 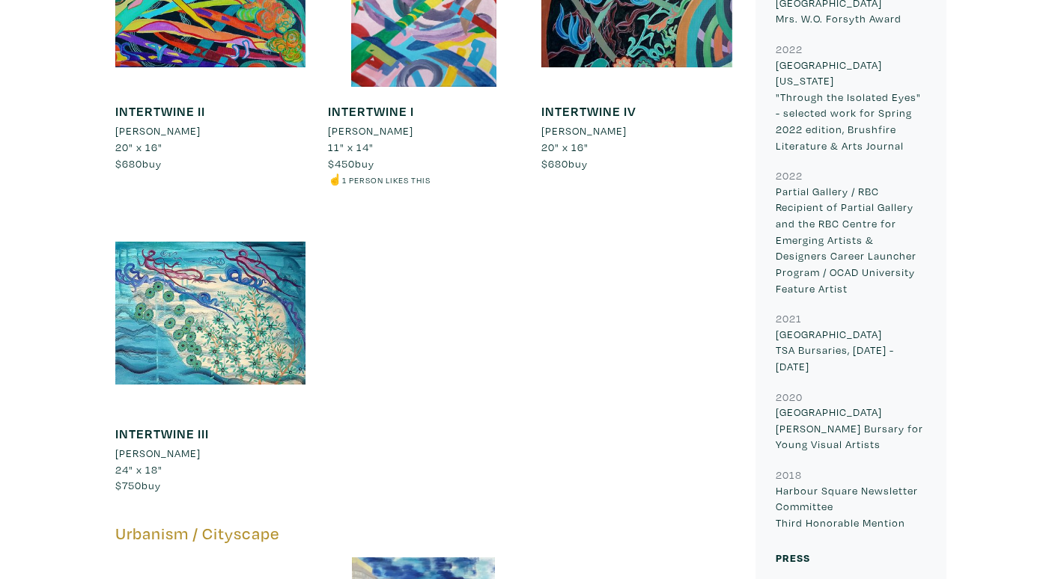 I want to click on small: 2018, so click(x=788, y=475).